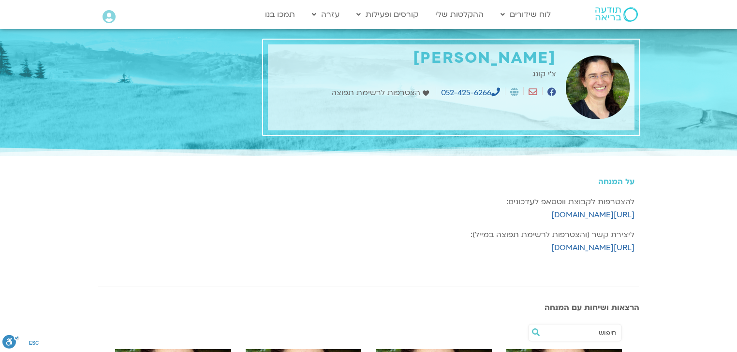  I want to click on a: הצטרפות לרשימת תפוצה, so click(381, 93).